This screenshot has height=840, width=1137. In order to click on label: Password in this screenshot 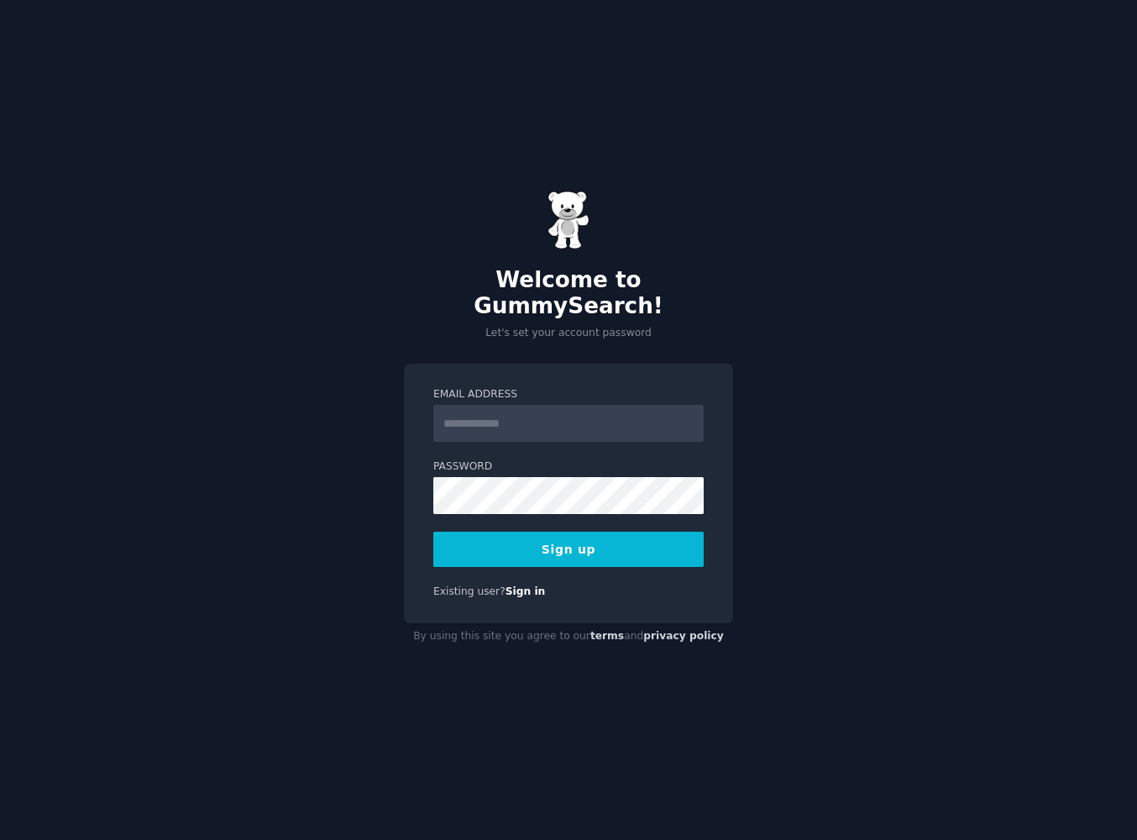, I will do `click(569, 467)`.